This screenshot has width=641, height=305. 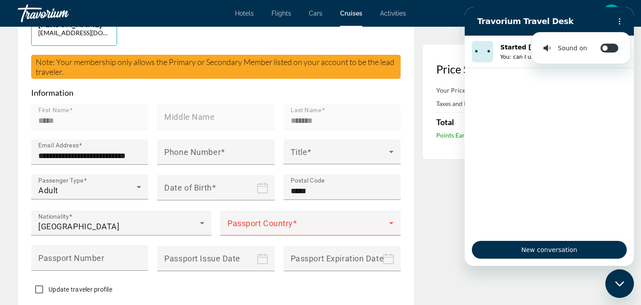 What do you see at coordinates (215, 67) in the screenshot?
I see `span: Note: Your membership only allows the Primary or Secondary Member listed on your account to be th...` at bounding box center [215, 67].